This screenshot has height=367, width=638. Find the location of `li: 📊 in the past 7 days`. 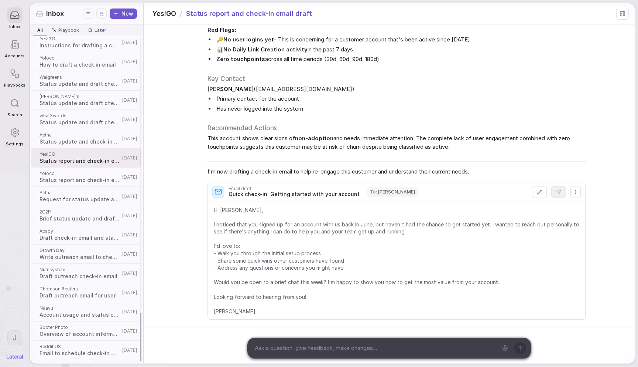

li: 📊 in the past 7 days is located at coordinates (401, 50).